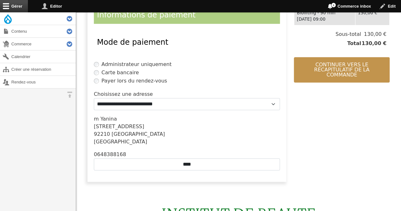 The width and height of the screenshot is (401, 211). What do you see at coordinates (324, 13) in the screenshot?
I see `div: Biolifting - 90 min` at bounding box center [324, 13].